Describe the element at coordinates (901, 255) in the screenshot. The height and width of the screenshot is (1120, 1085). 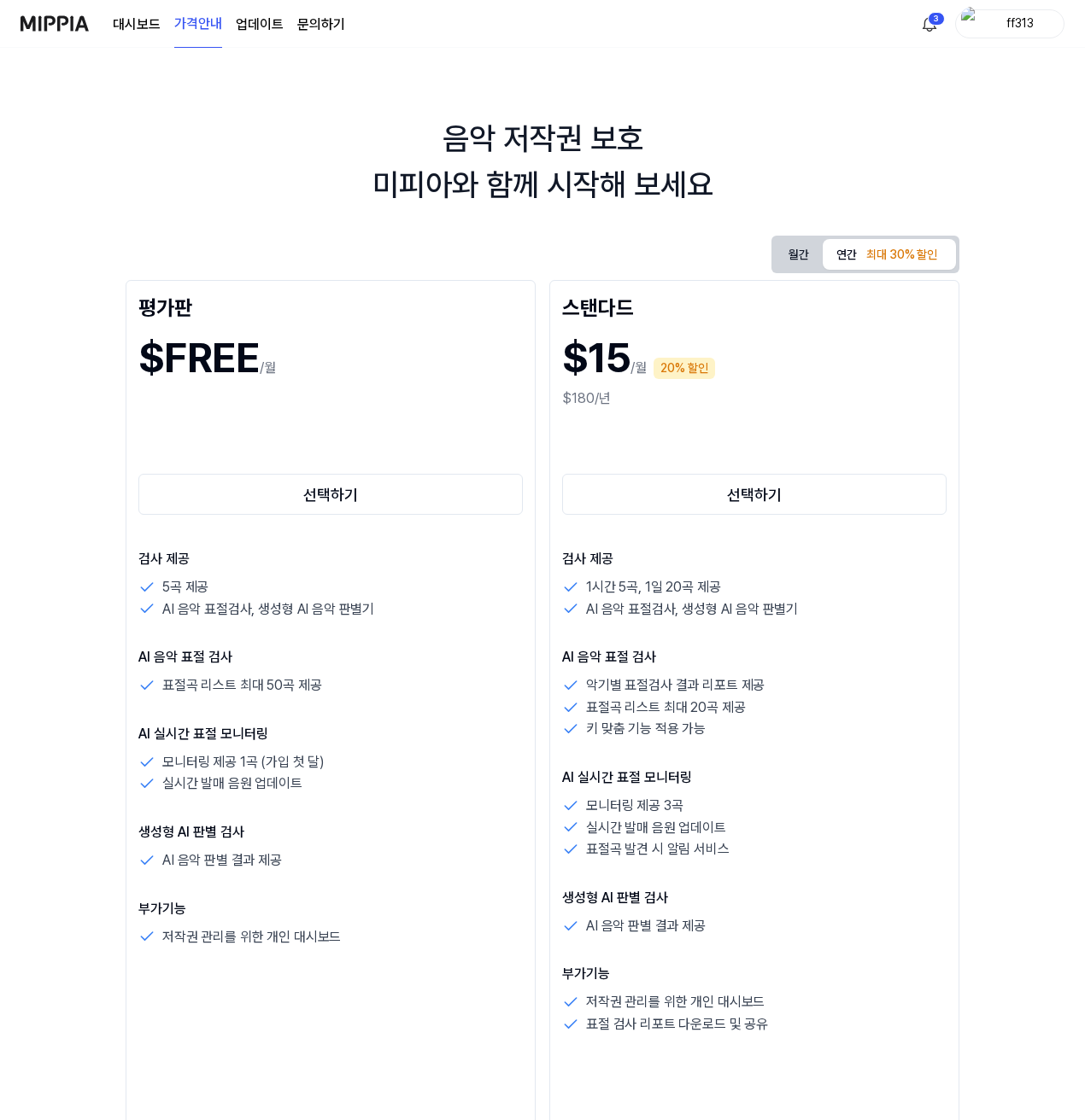
I see `div: 최대 30% 할인` at that location.